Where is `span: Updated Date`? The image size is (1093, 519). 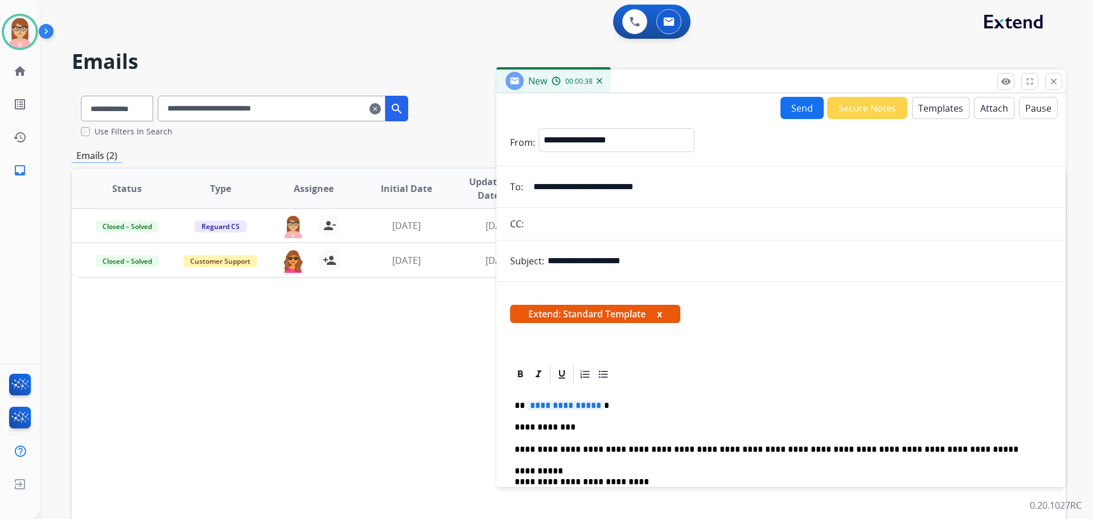
span: Updated Date is located at coordinates (488, 188).